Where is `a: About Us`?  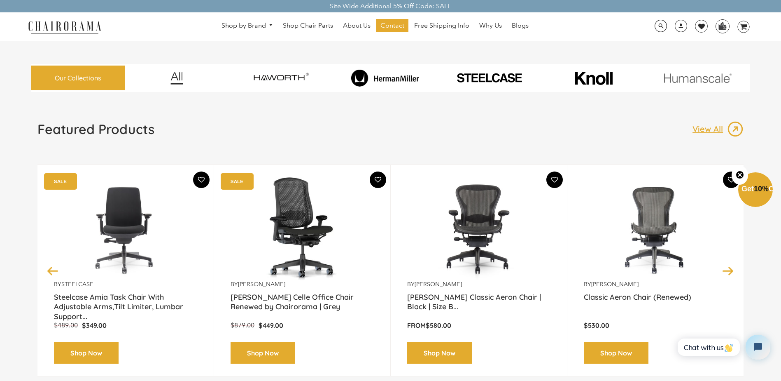 a: About Us is located at coordinates (357, 26).